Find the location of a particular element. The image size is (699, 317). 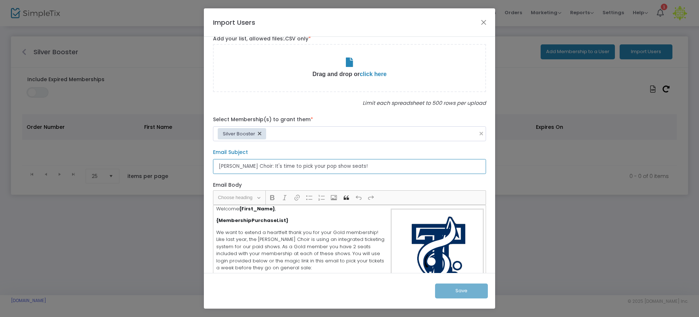

span: click here is located at coordinates (373, 74).